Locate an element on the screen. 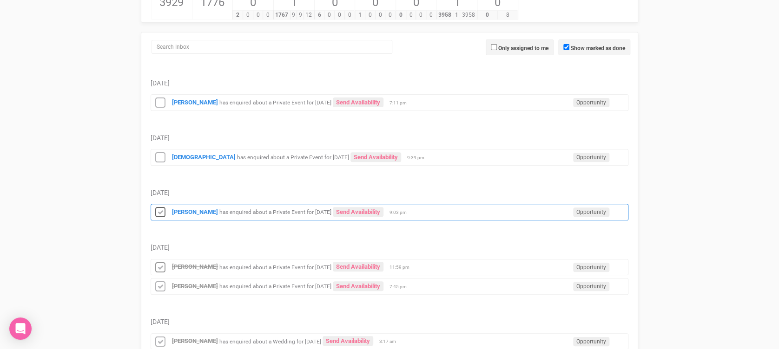 The height and width of the screenshot is (349, 779). div: Open Intercom Messenger is located at coordinates (20, 329).